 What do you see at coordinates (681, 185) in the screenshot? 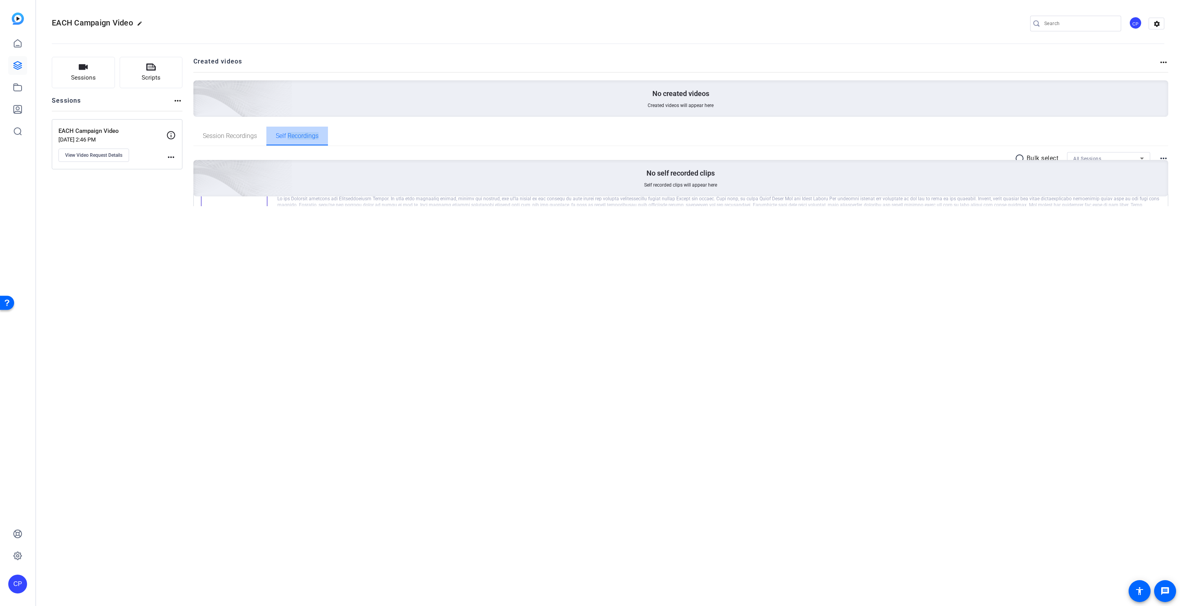
I see `span: Self recorded clips will appear here` at bounding box center [681, 185].